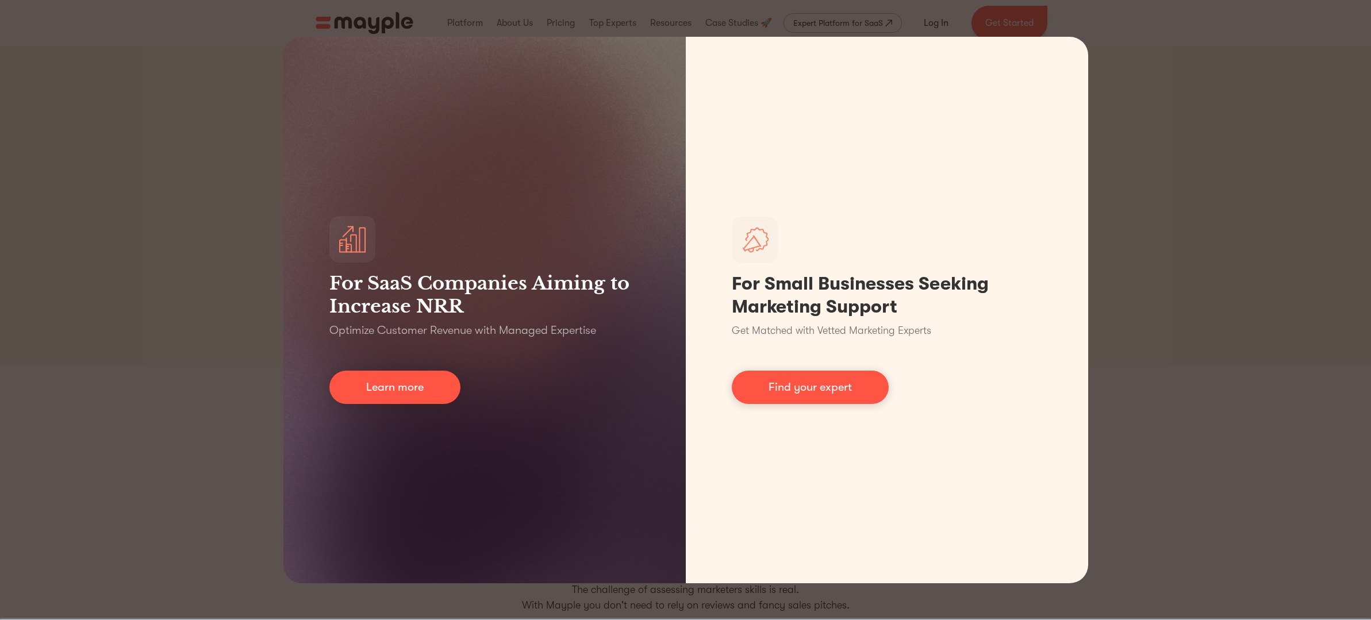 The width and height of the screenshot is (1371, 620). What do you see at coordinates (810, 387) in the screenshot?
I see `a: Find your expert` at bounding box center [810, 387].